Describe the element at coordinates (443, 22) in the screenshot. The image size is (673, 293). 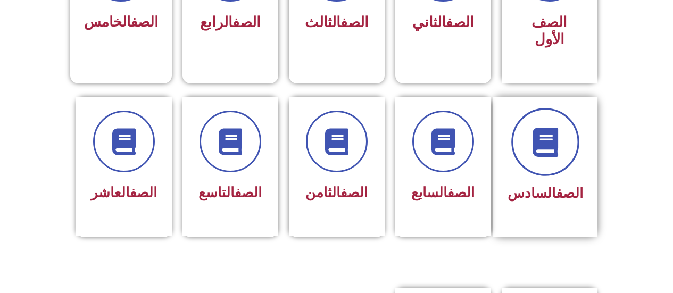
I see `span: الثاني` at that location.